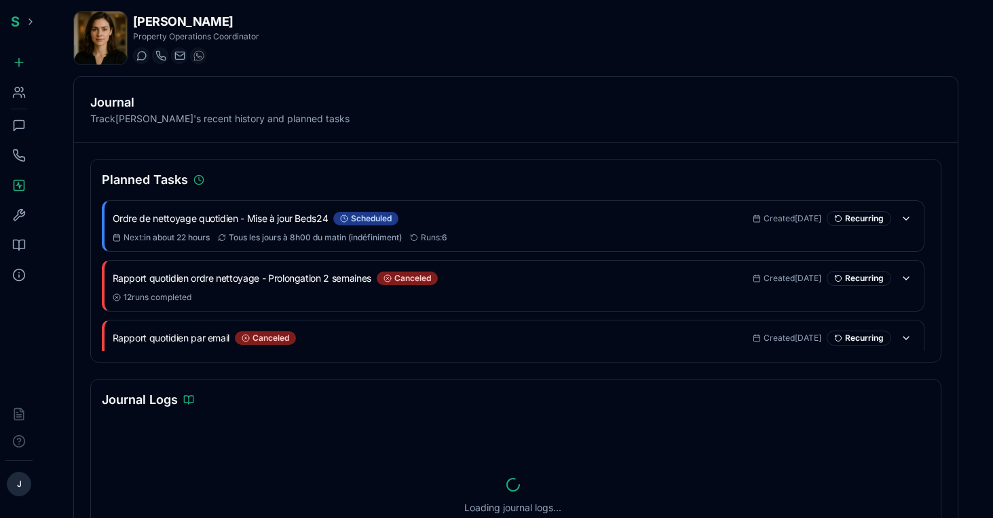 This screenshot has height=518, width=993. I want to click on h3: Journal Logs, so click(140, 400).